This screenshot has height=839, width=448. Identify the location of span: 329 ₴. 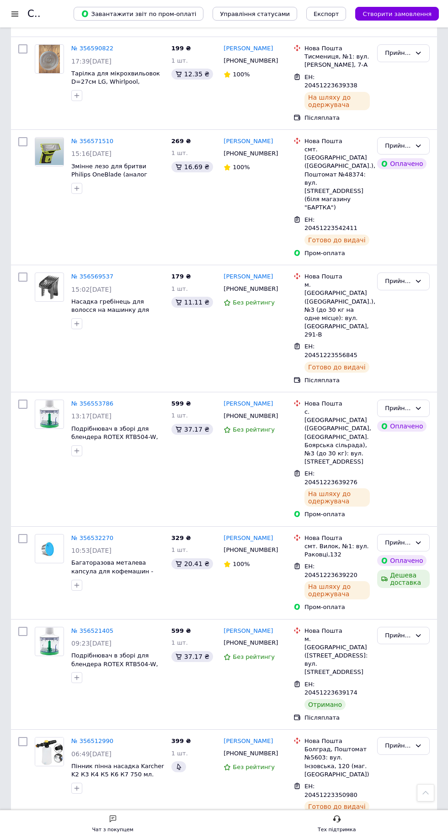
(181, 537).